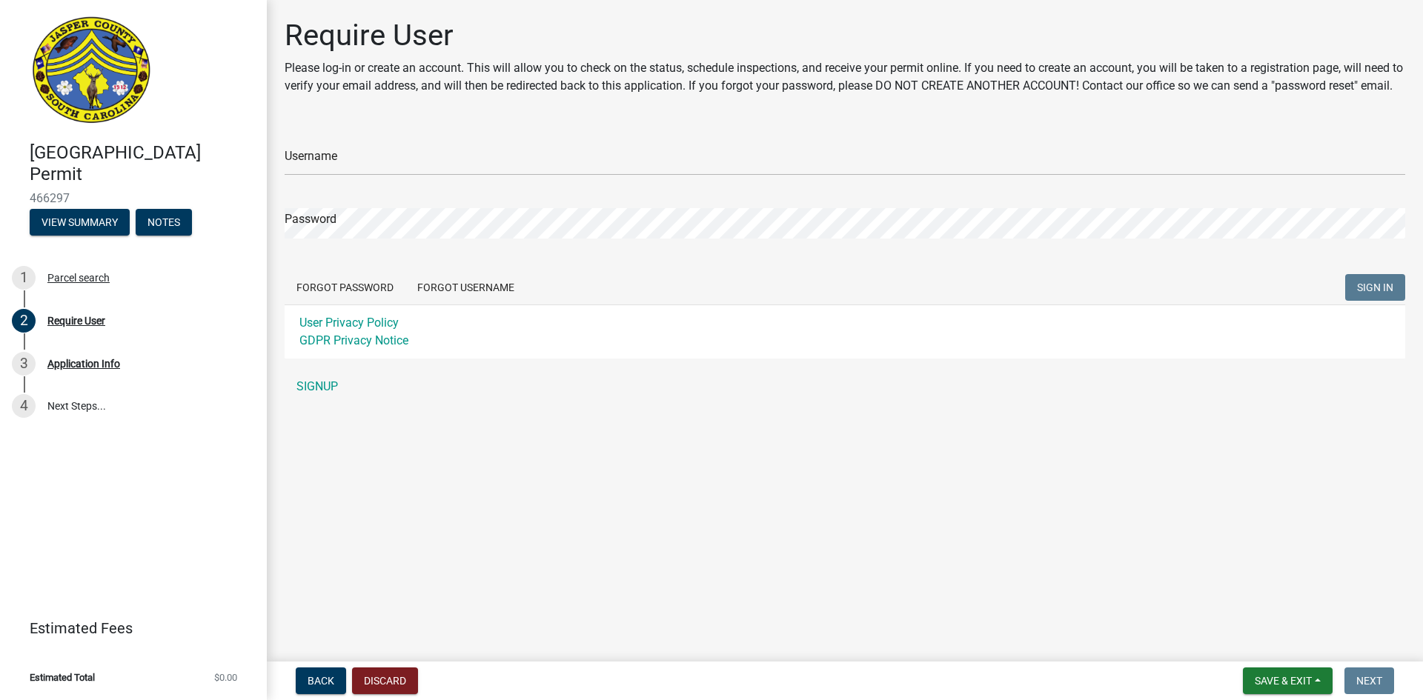  I want to click on span: SIGN IN, so click(1375, 288).